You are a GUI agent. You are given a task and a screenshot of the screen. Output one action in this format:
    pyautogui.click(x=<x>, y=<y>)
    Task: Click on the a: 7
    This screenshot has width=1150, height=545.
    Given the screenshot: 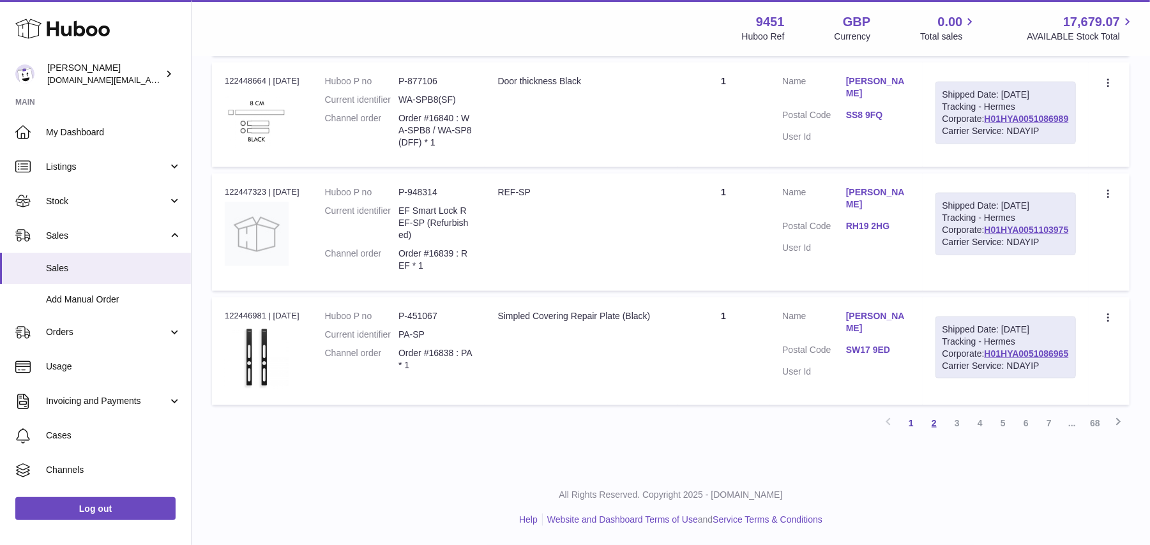 What is the action you would take?
    pyautogui.click(x=1049, y=423)
    